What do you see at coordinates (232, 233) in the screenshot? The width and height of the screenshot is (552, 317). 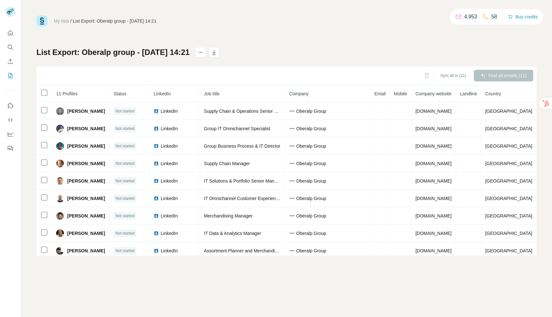 I see `span: IT Data & Analytics Manager` at bounding box center [232, 233].